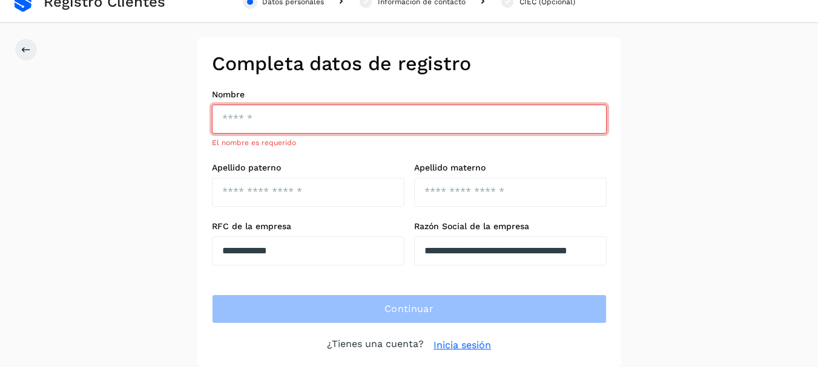  Describe the element at coordinates (308, 168) in the screenshot. I see `label: Apellido paterno` at that location.